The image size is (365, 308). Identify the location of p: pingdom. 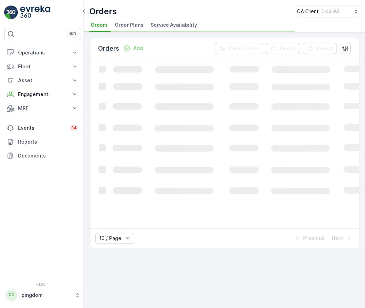
(46, 296).